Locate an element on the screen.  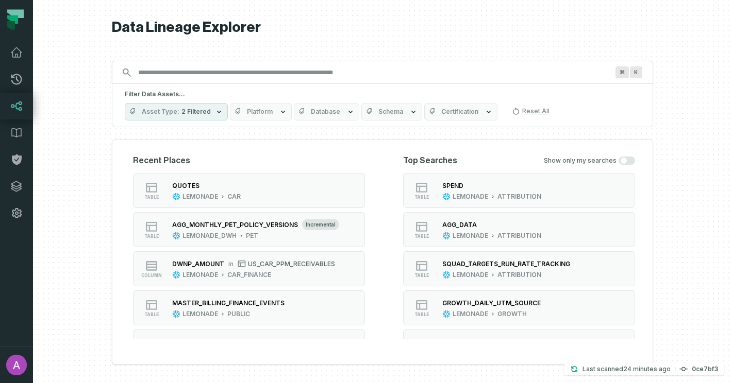
h4: 0ce7bf3 is located at coordinates (704, 369).